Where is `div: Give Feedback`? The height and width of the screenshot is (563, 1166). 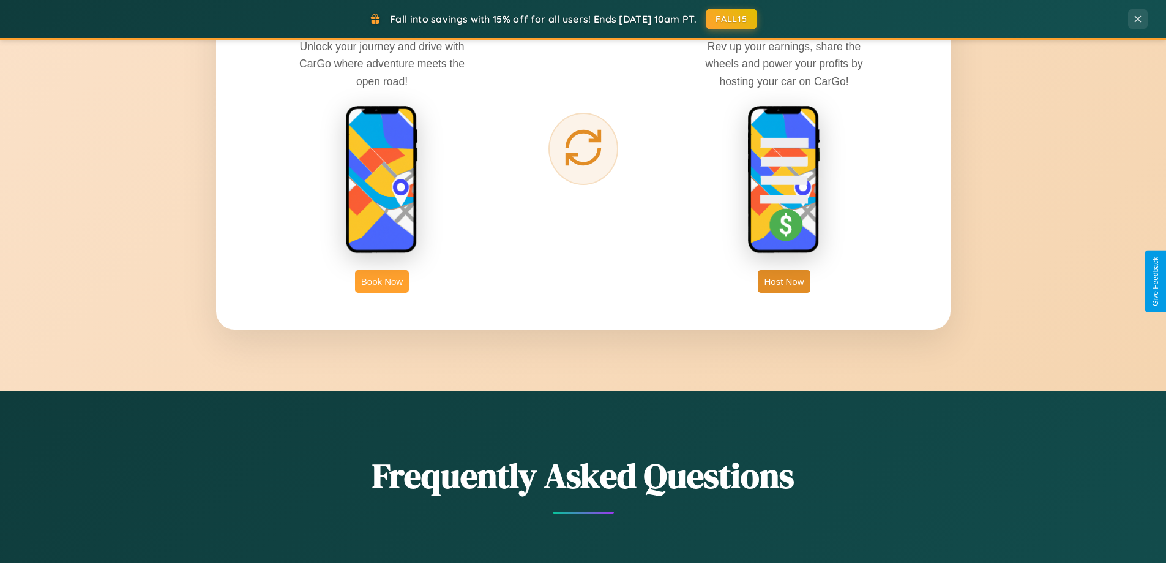 div: Give Feedback is located at coordinates (1156, 281).